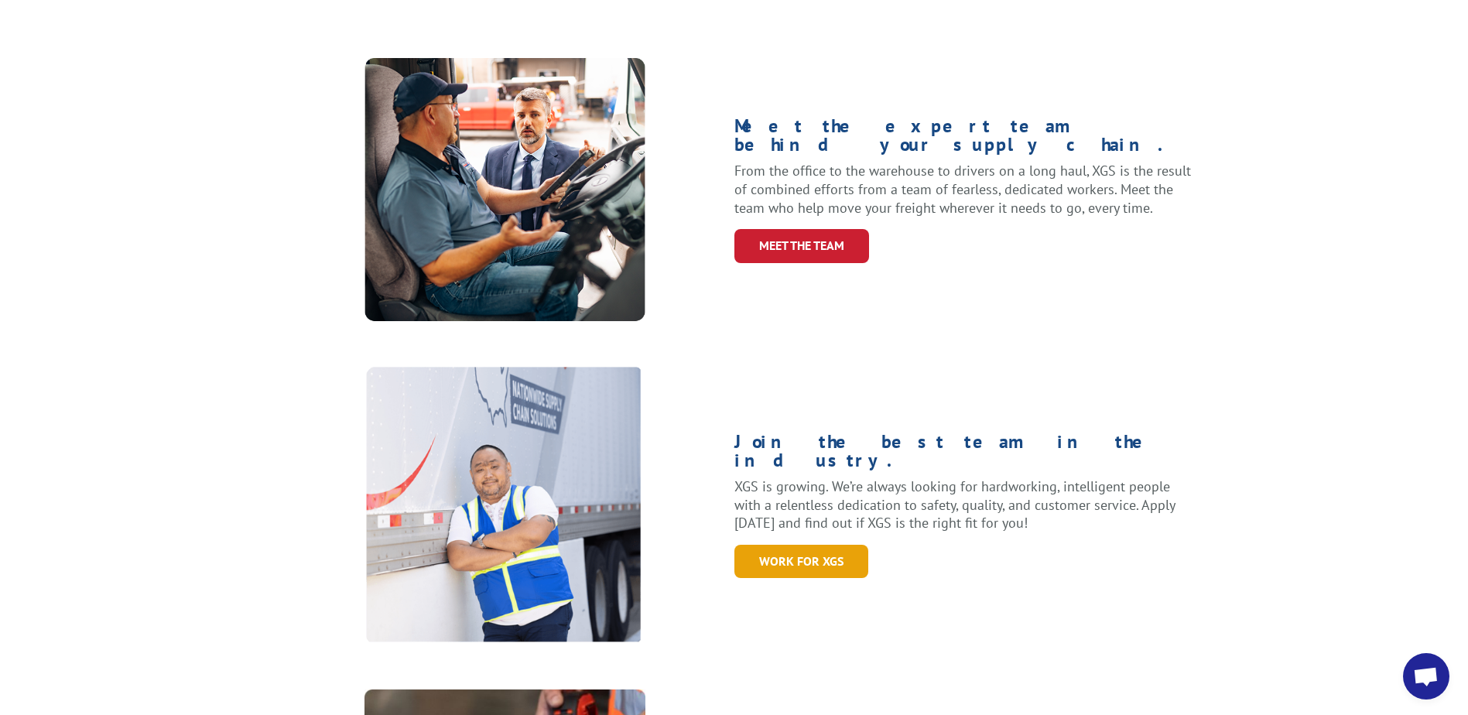 The image size is (1468, 715). I want to click on h1: Meet the expert team behind your supply chain., so click(963, 139).